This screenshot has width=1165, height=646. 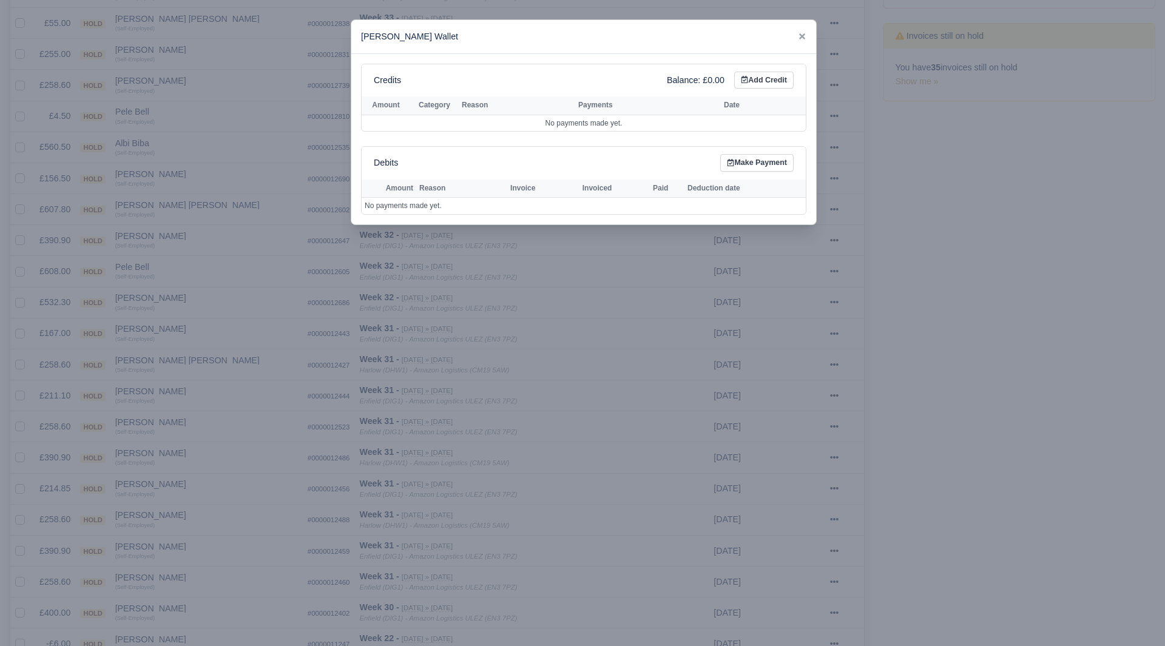 I want to click on th: Date, so click(x=760, y=106).